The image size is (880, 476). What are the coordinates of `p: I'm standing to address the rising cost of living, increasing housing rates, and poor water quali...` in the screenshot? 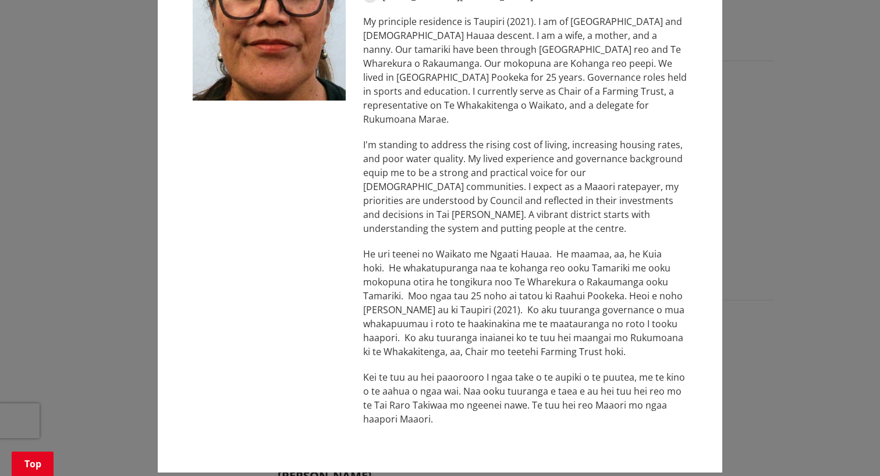 It's located at (525, 187).